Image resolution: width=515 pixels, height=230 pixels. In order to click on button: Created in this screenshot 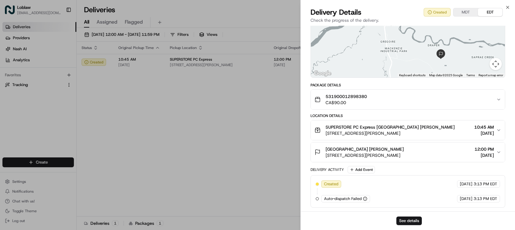, I will do `click(437, 12)`.